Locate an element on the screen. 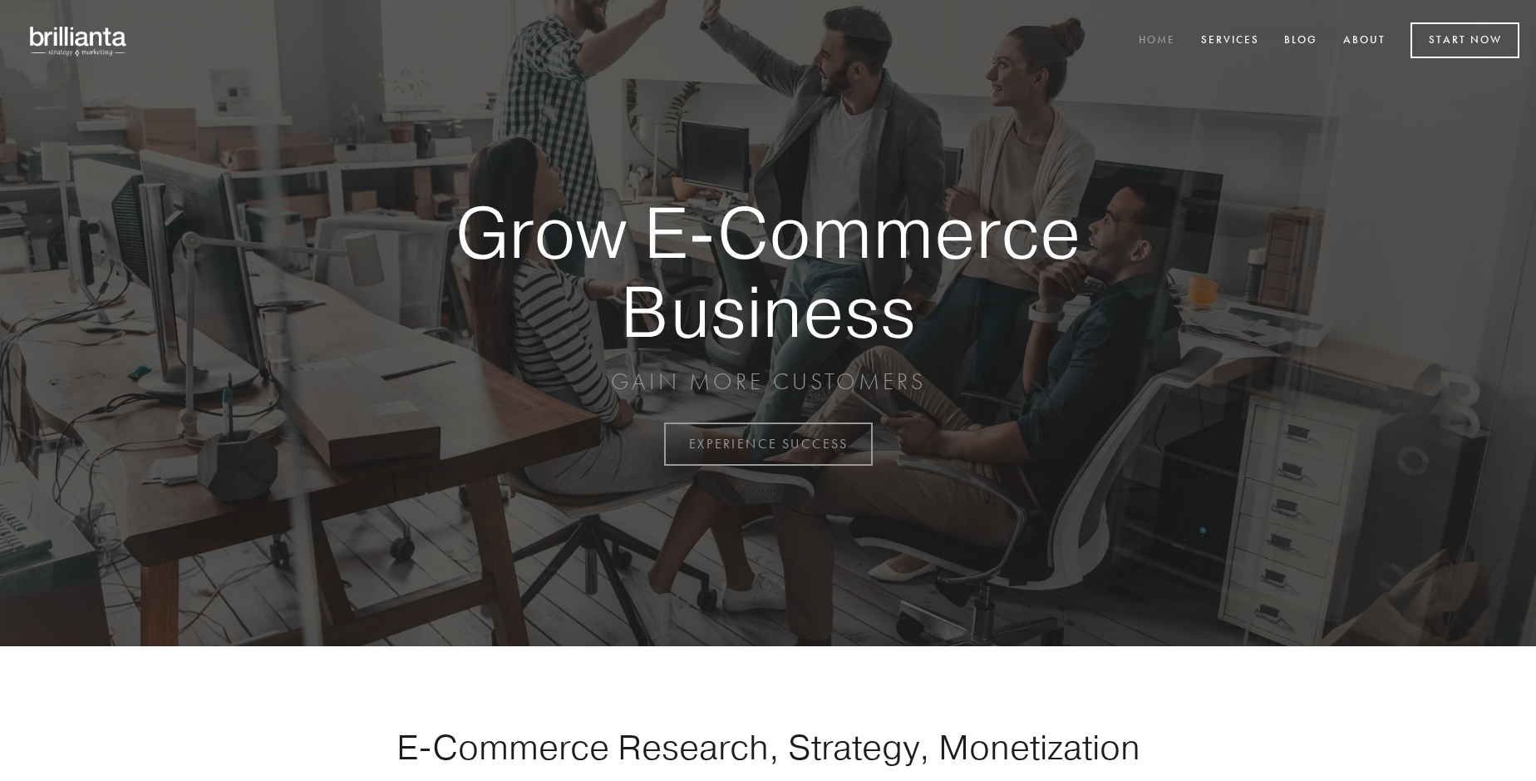  a: EXPERIENCE SUCCESS is located at coordinates (768, 444).